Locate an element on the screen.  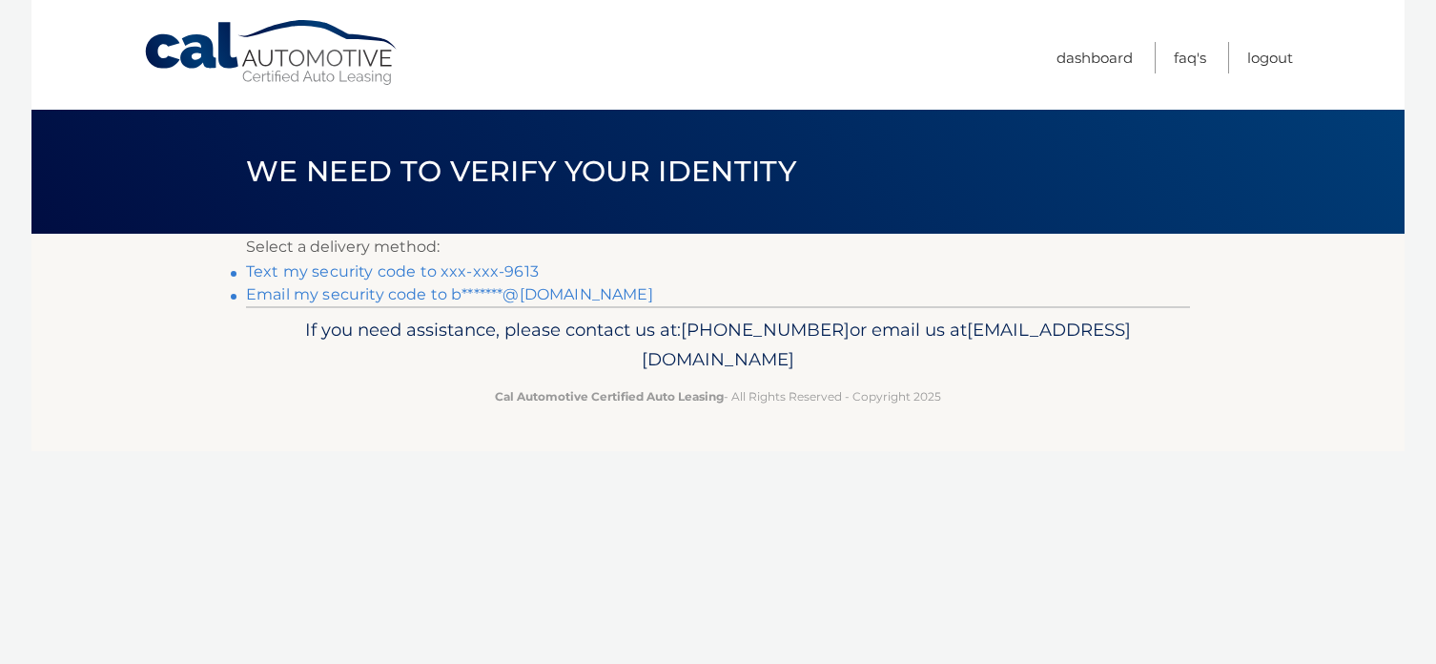
a: FAQ's is located at coordinates (1190, 57).